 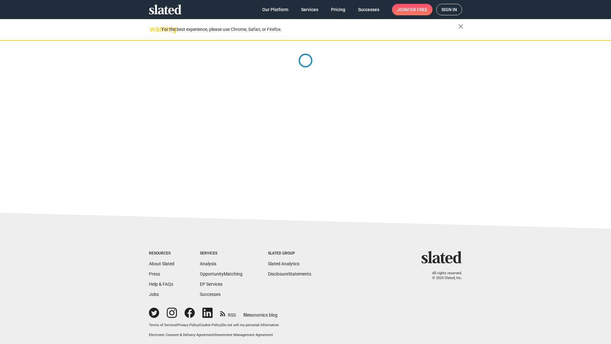 I want to click on mat-icon: warning, so click(x=153, y=29).